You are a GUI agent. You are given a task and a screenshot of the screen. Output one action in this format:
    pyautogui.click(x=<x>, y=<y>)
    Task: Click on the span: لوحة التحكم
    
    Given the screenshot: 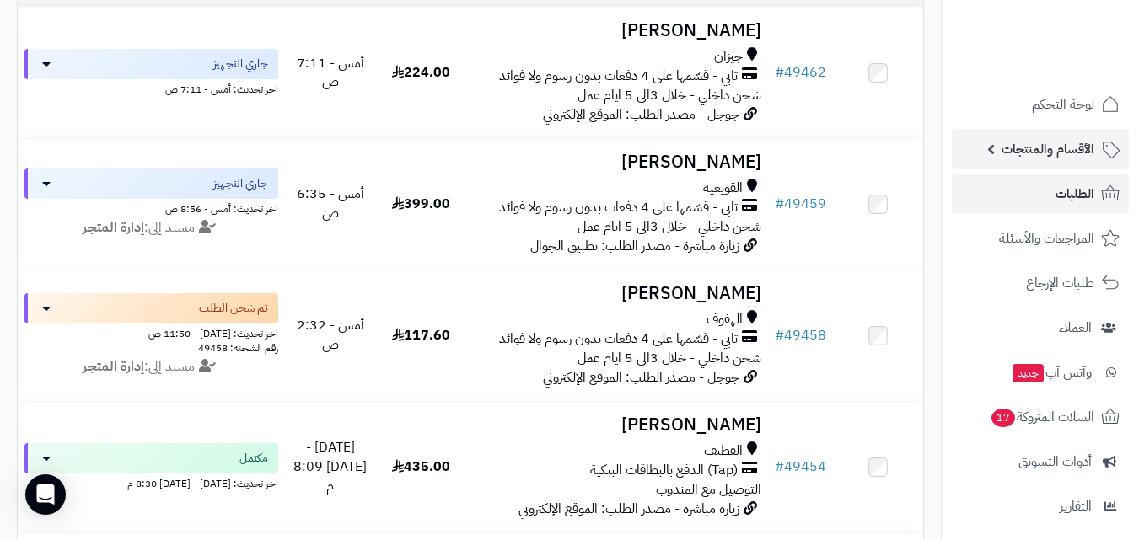 What is the action you would take?
    pyautogui.click(x=1063, y=105)
    